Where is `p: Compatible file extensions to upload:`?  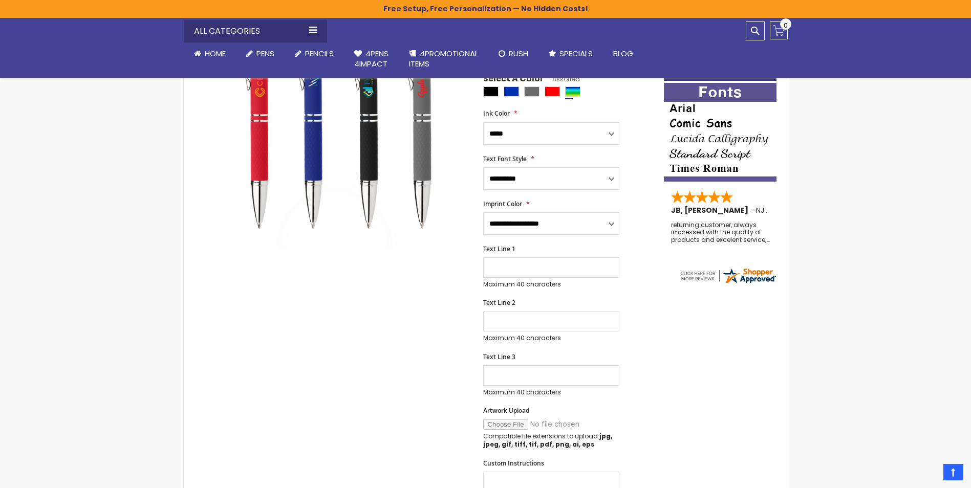 p: Compatible file extensions to upload: is located at coordinates (551, 441).